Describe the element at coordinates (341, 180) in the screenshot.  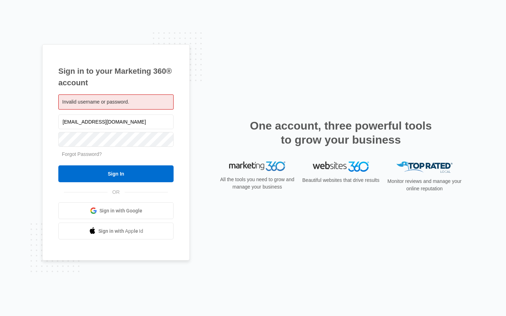
I see `p: Beautiful websites that drive results` at that location.